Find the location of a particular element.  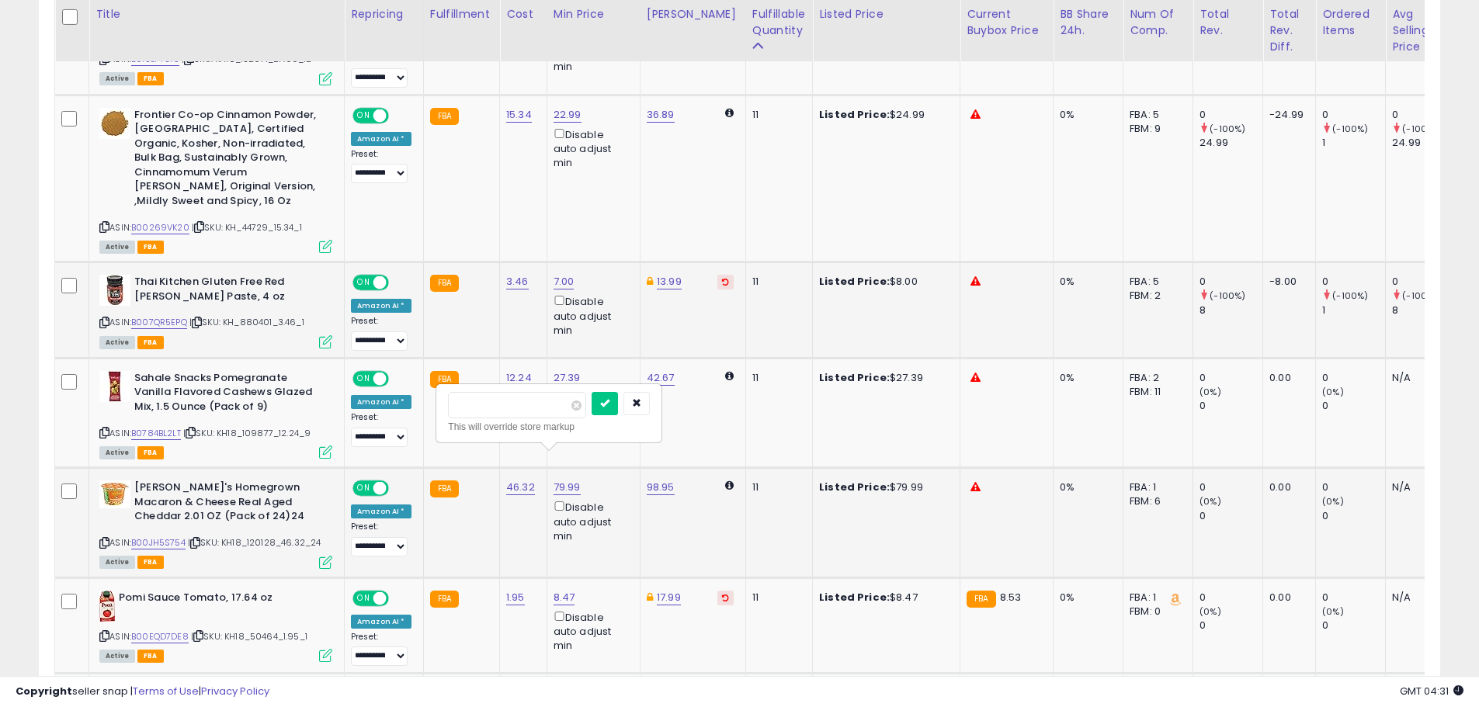

img: 51xaB6TS0eL._SL40_.jpg is located at coordinates (115, 123).